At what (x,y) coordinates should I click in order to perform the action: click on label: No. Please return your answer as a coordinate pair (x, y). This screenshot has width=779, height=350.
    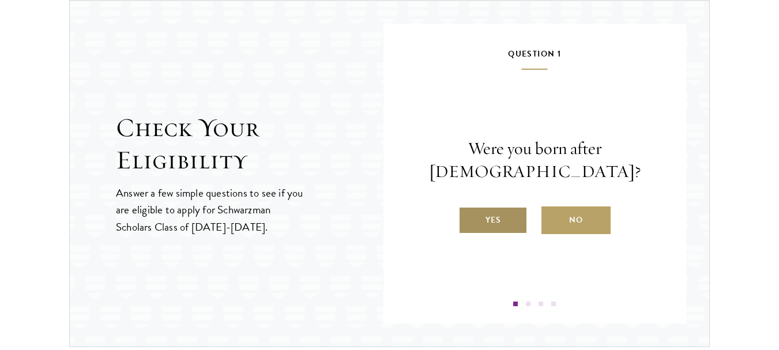
    Looking at the image, I should click on (576, 220).